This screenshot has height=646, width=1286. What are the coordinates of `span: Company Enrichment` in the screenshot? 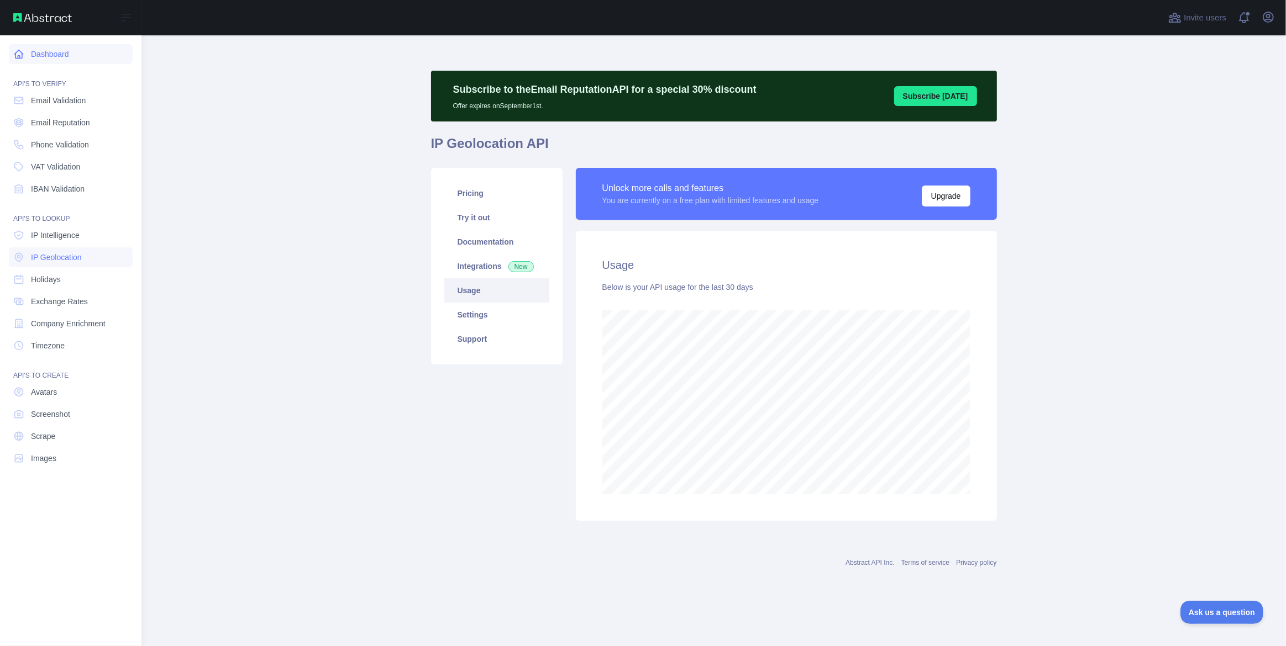 It's located at (68, 324).